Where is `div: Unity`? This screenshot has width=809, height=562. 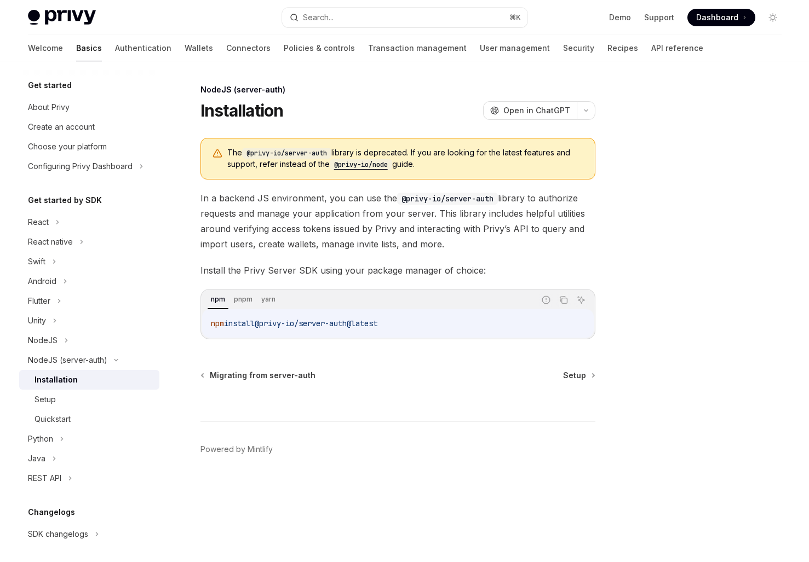 div: Unity is located at coordinates (37, 321).